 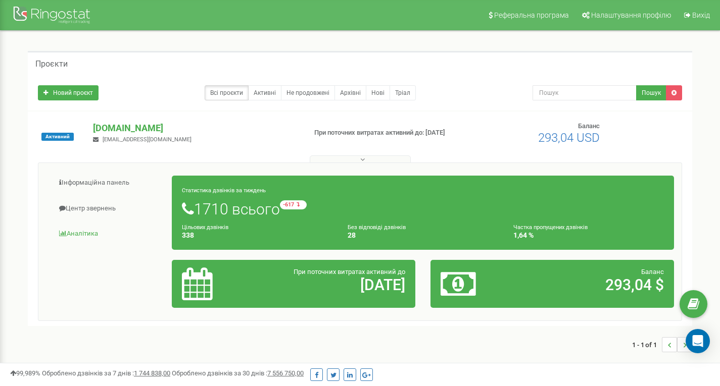 I want to click on span: 293,04 USD, so click(x=569, y=138).